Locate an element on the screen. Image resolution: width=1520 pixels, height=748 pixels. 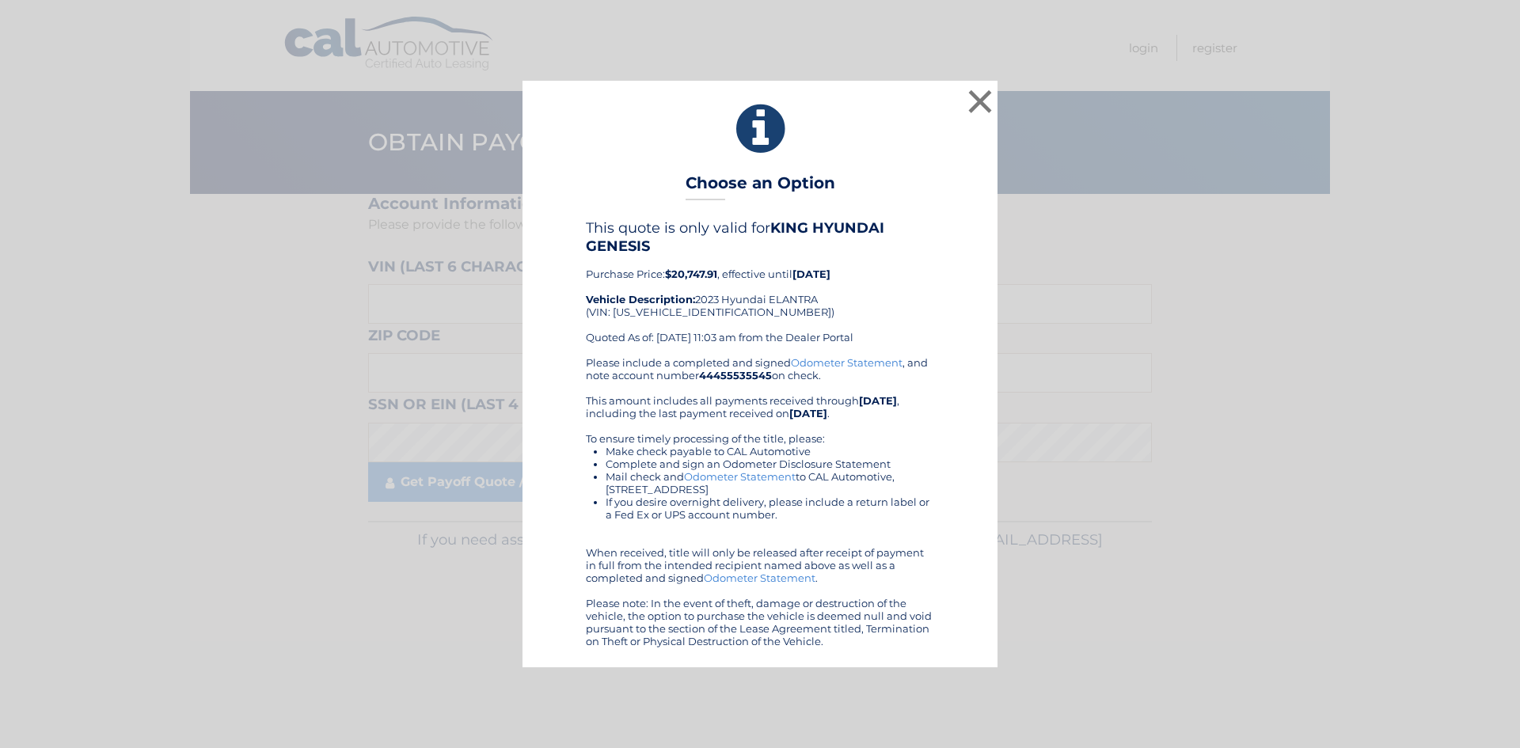
li: Make check payable to CAL Automotive is located at coordinates (769, 451).